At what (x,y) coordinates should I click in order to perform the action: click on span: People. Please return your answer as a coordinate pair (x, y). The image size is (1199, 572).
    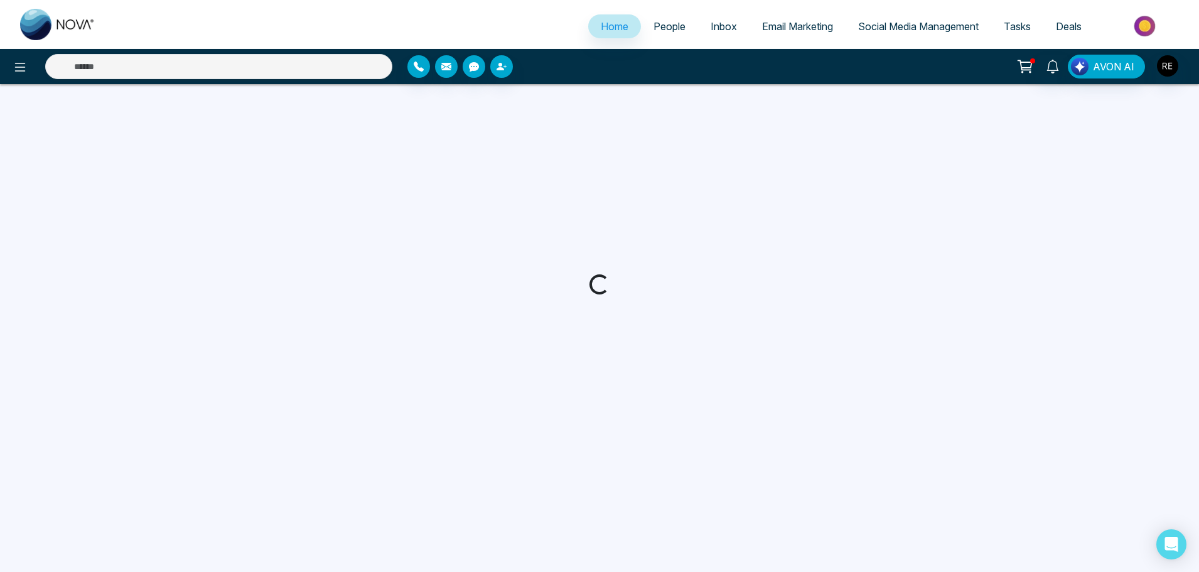
    Looking at the image, I should click on (669, 26).